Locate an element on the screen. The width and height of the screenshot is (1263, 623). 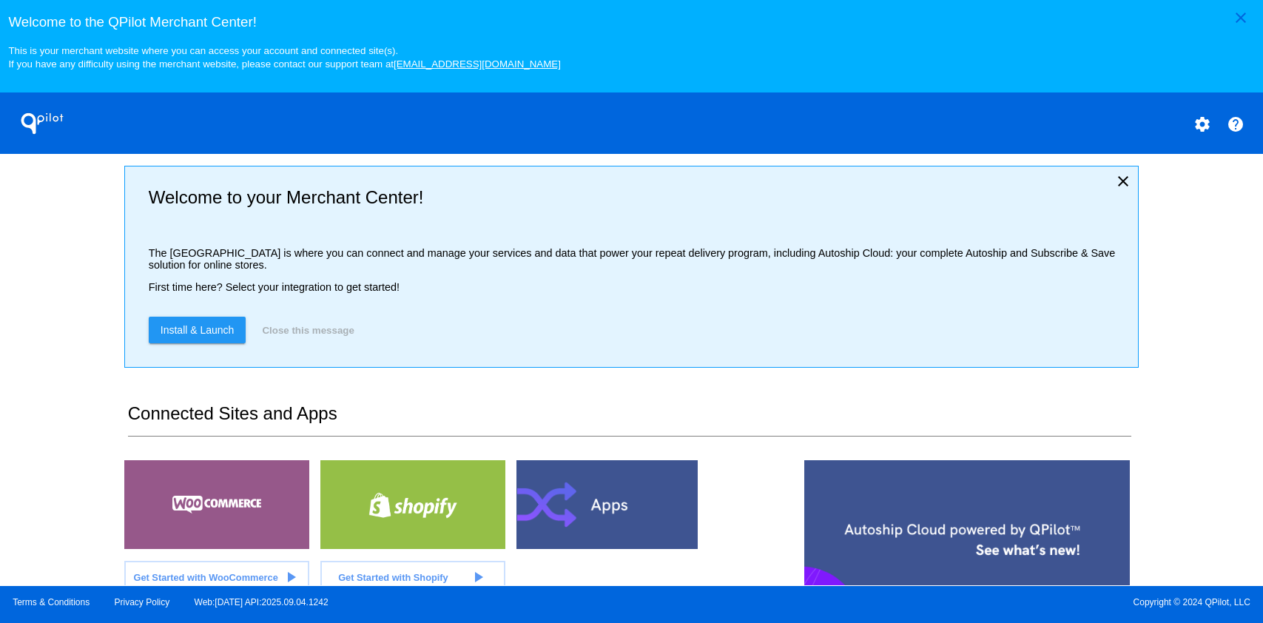
a: Get Started with Shopify is located at coordinates (413, 577).